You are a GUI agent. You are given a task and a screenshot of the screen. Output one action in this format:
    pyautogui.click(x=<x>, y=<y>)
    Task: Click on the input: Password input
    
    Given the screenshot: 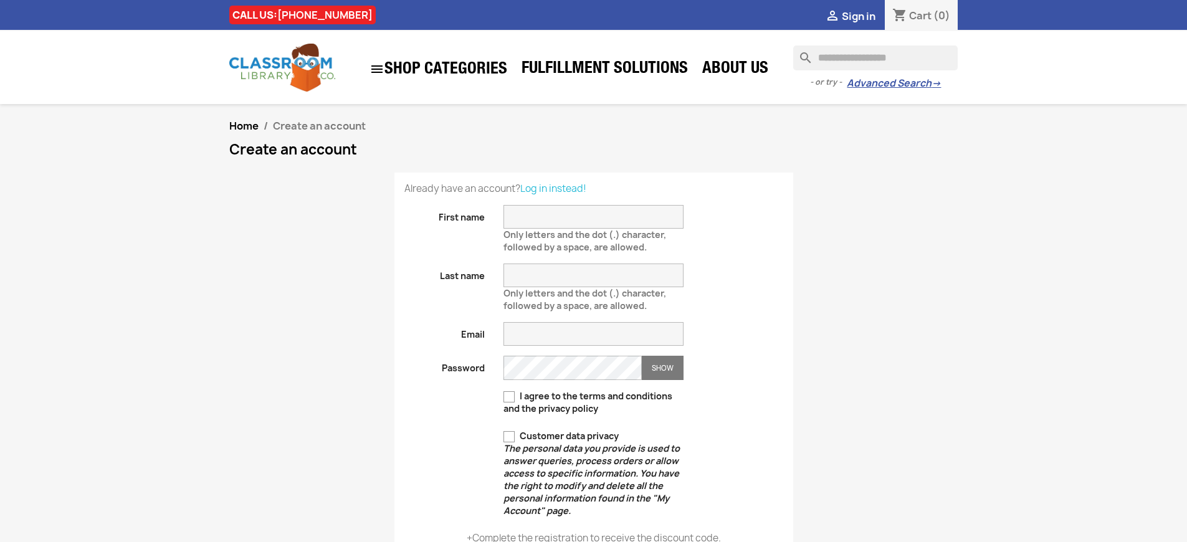 What is the action you would take?
    pyautogui.click(x=573, y=368)
    